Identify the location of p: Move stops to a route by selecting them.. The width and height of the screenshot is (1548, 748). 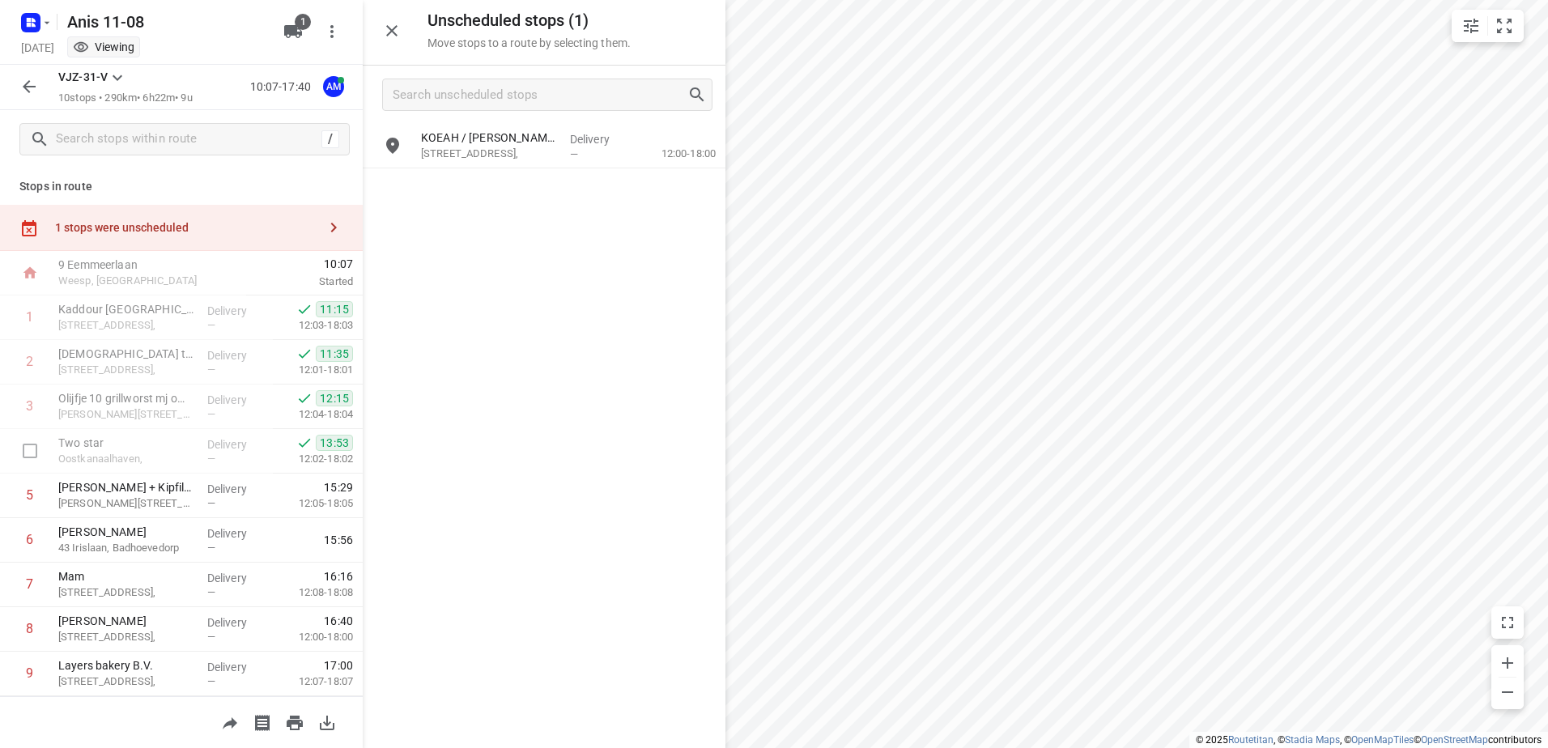
(529, 43).